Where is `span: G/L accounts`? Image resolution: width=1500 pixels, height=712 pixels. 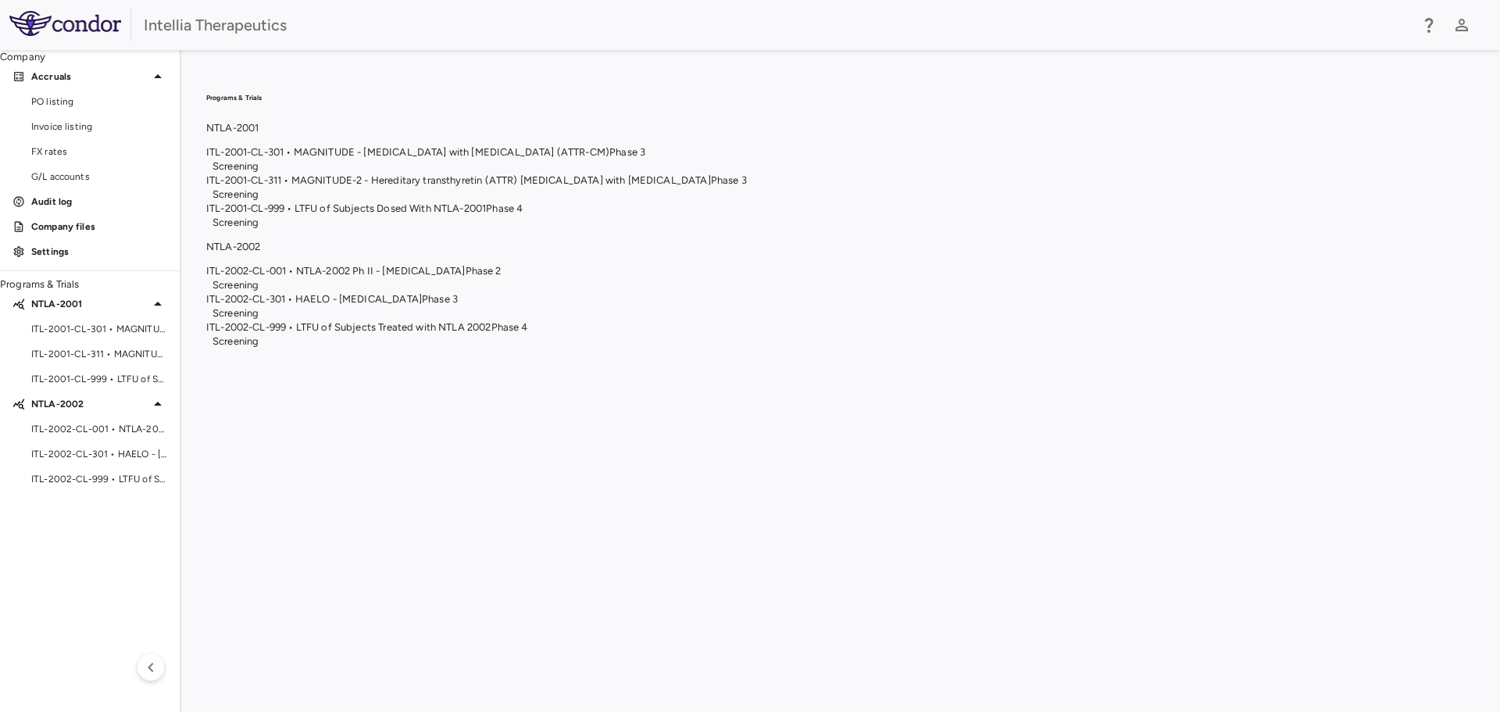 span: G/L accounts is located at coordinates (99, 177).